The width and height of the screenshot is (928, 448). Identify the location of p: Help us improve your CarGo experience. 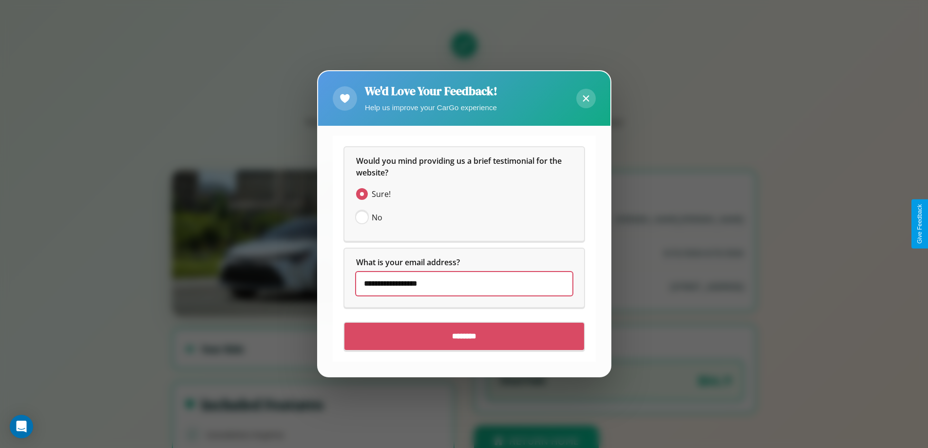
(431, 107).